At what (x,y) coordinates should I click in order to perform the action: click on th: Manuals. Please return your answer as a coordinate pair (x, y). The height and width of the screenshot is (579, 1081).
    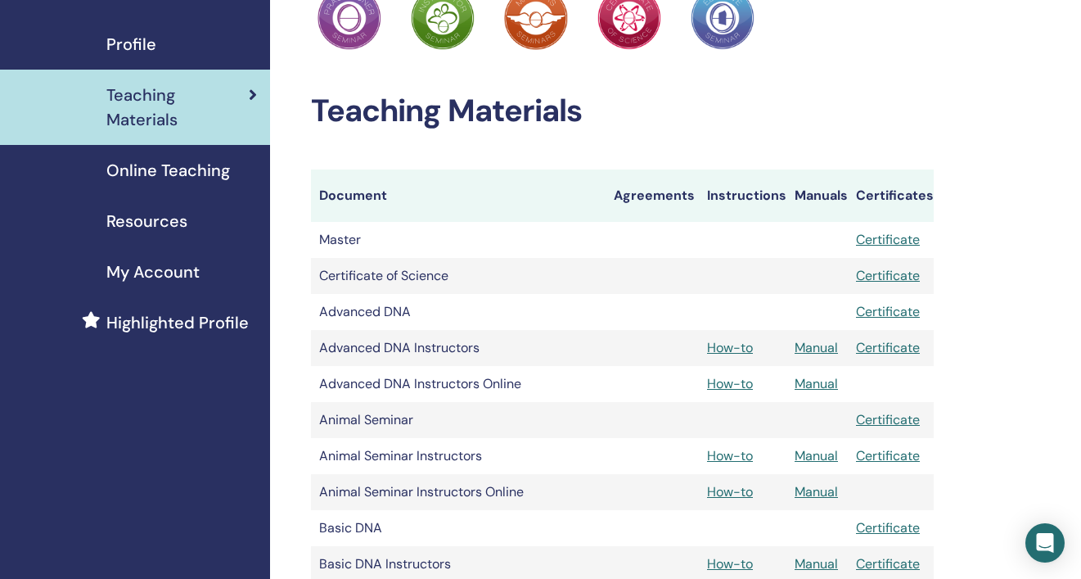
    Looking at the image, I should click on (817, 196).